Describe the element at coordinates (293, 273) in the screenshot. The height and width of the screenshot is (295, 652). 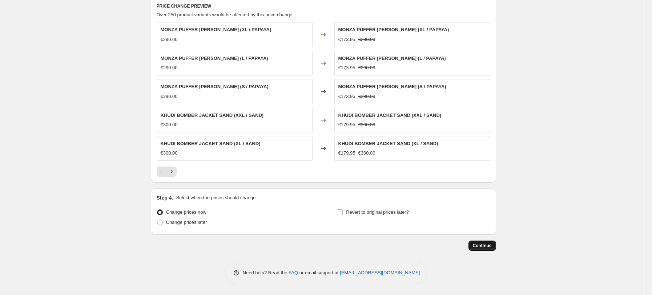
I see `a: FAQ` at that location.